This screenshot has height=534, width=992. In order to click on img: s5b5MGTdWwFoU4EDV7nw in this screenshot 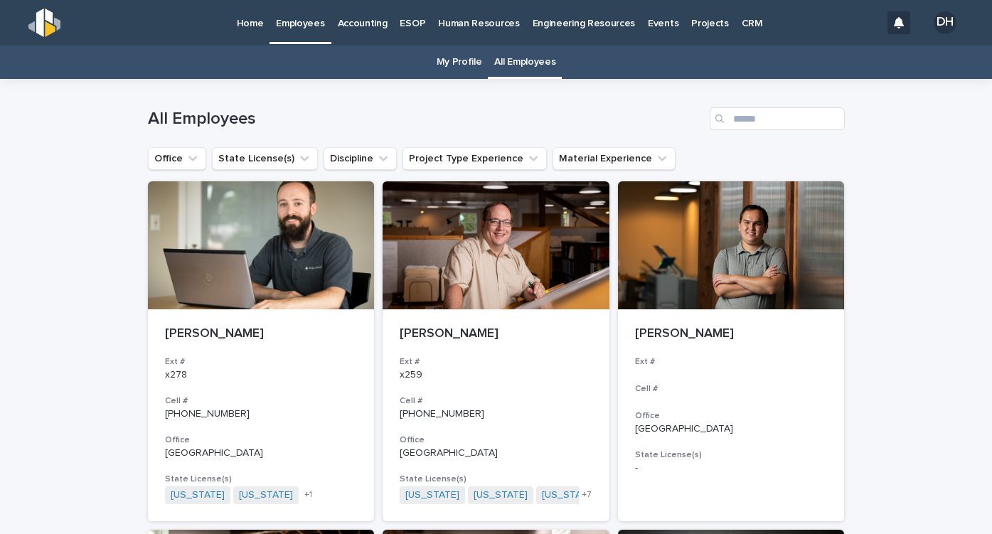, I will do `click(44, 23)`.